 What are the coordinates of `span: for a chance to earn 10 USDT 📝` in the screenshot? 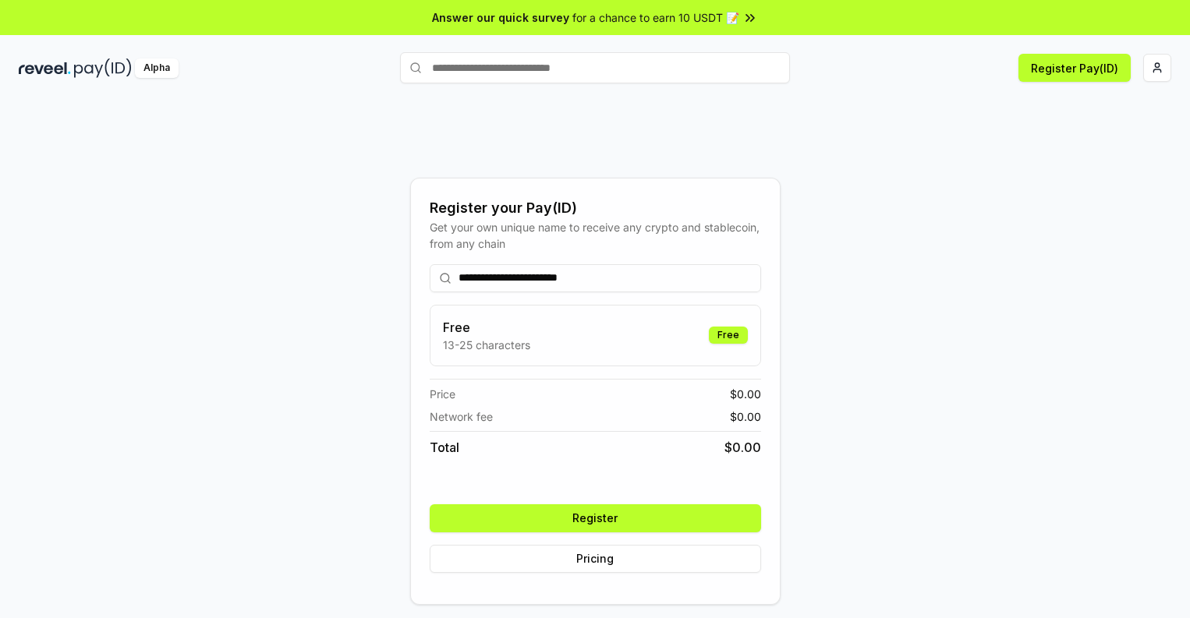 It's located at (656, 17).